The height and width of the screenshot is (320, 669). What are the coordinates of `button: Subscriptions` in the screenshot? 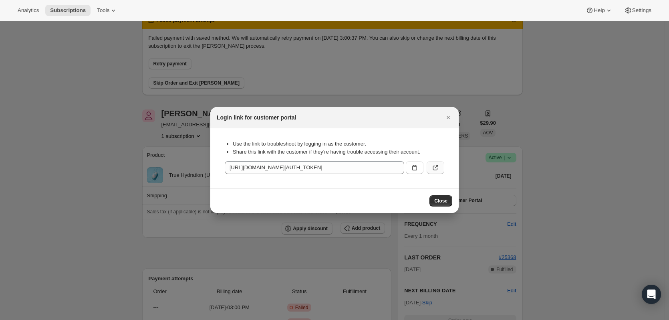 It's located at (68, 10).